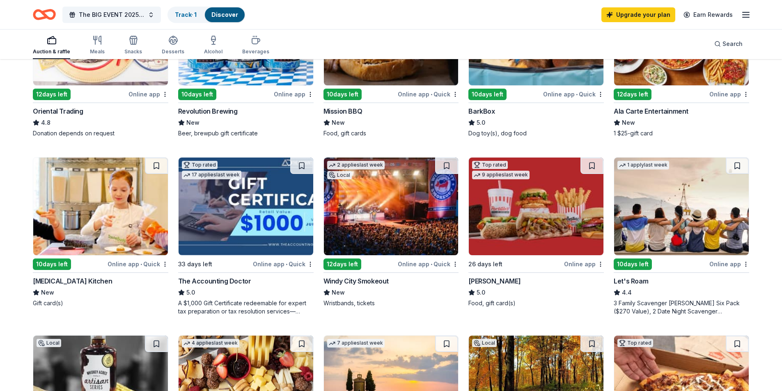 The width and height of the screenshot is (782, 391). Describe the element at coordinates (112, 15) in the screenshot. I see `span: The BIG EVENT 2025 Fundraiser` at that location.